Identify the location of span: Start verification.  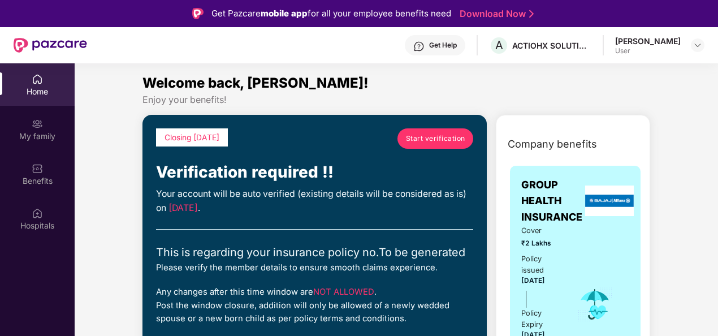
(435, 138).